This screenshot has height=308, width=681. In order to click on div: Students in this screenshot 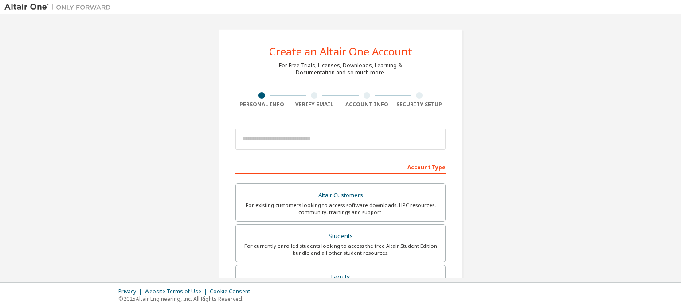, I will do `click(341, 236)`.